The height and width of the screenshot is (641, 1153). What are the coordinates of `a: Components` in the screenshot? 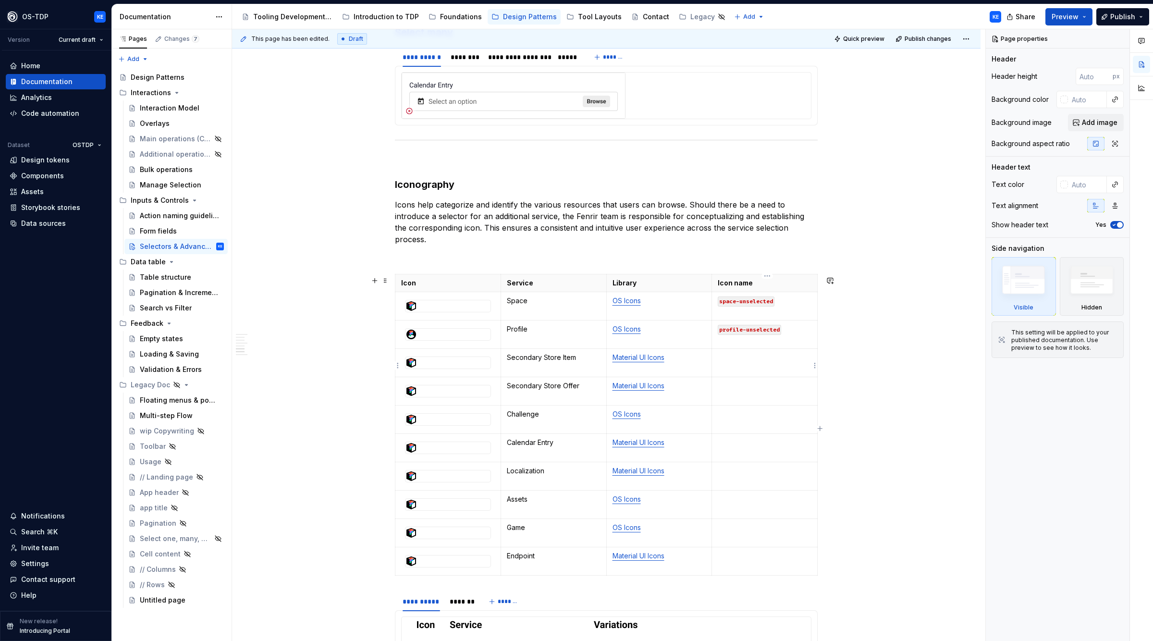 It's located at (56, 176).